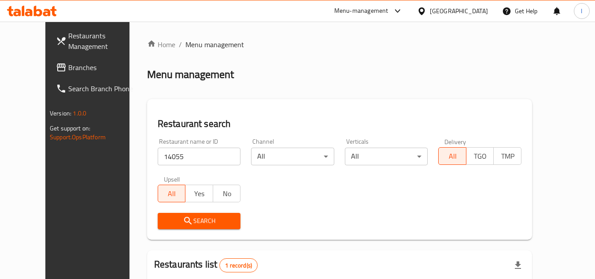 The image size is (595, 279). I want to click on input: Search for restaurant name or ID.., so click(199, 156).